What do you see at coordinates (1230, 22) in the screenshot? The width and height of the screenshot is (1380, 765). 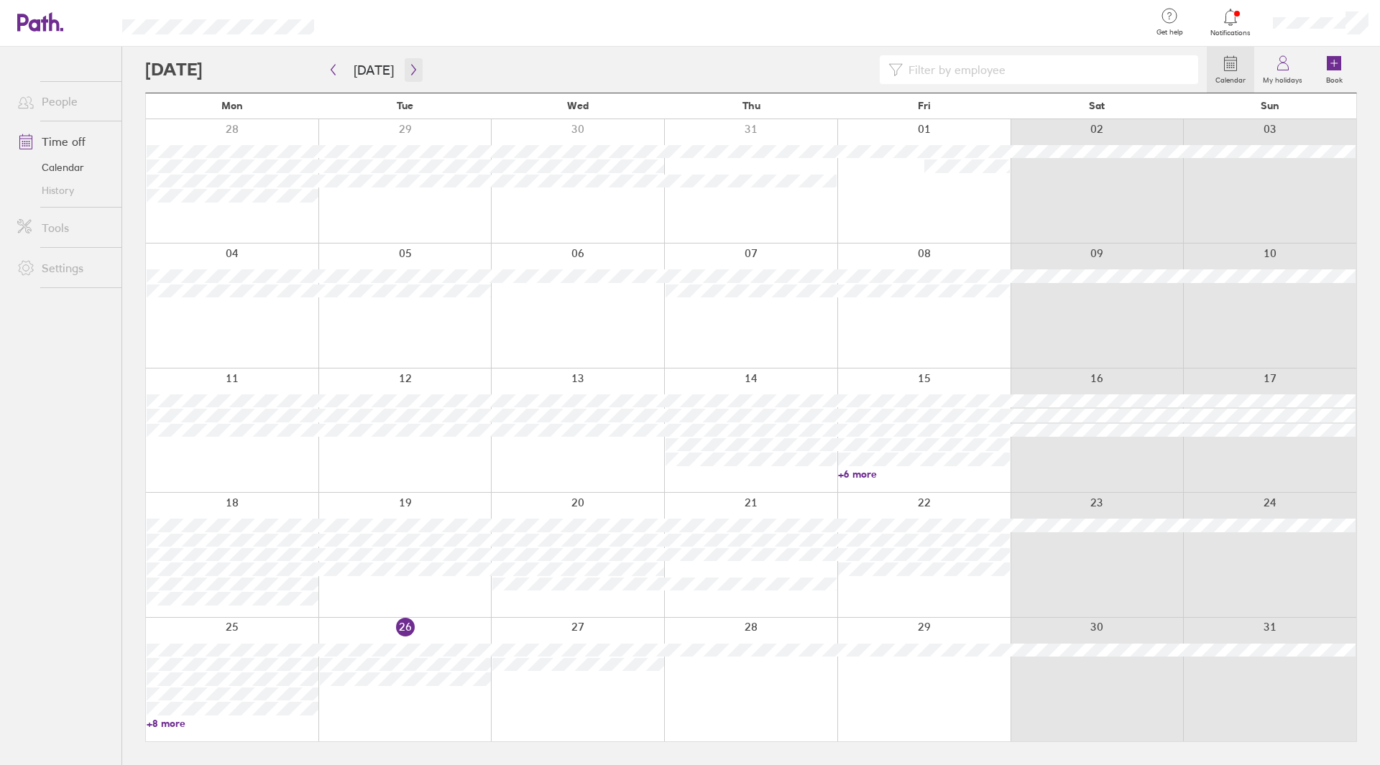 I see `a: Notifications` at bounding box center [1230, 22].